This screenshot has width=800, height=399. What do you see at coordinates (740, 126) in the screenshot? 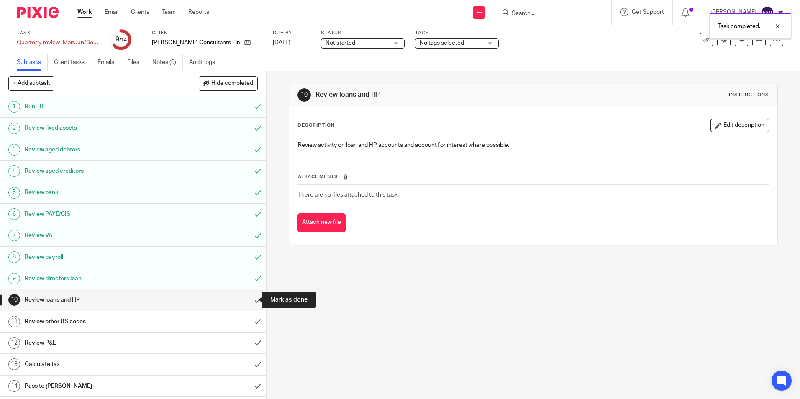
I see `button: Edit description` at bounding box center [740, 126].